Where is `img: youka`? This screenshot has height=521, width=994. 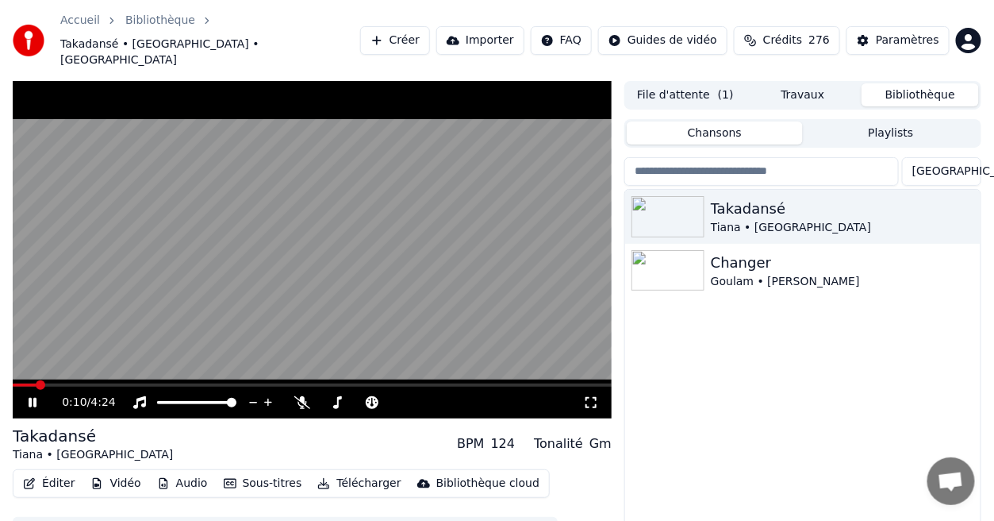
img: youka is located at coordinates (29, 40).